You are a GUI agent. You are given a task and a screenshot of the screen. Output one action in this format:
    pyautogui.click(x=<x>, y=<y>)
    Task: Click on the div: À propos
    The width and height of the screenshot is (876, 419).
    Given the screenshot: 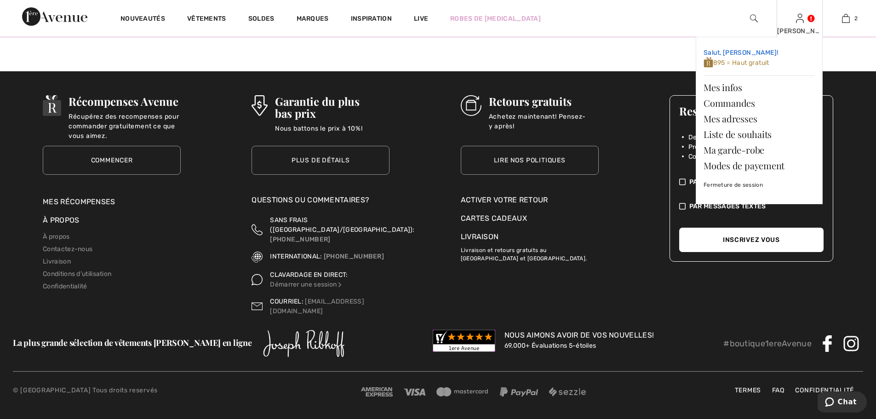 What is the action you would take?
    pyautogui.click(x=112, y=223)
    